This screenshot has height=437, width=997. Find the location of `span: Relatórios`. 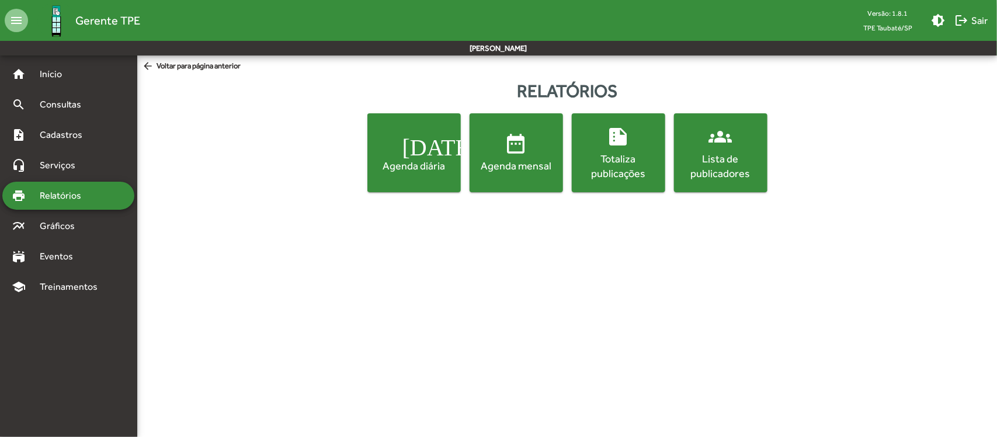

span: Relatórios is located at coordinates (64, 196).